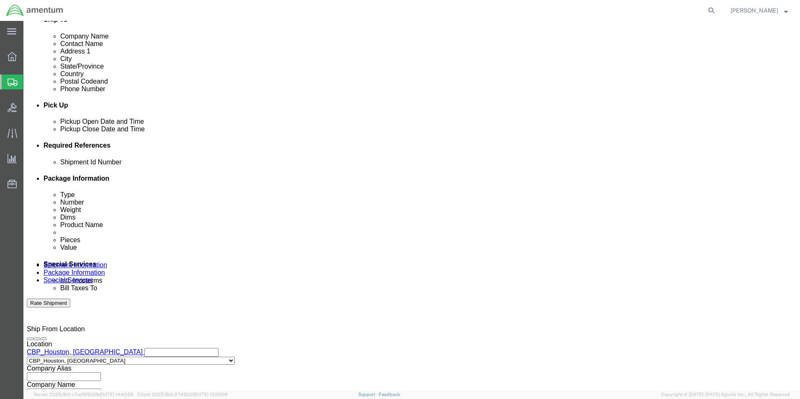  Describe the element at coordinates (83, 395) in the screenshot. I see `span: Server: 2025.18.0-c7ad5f513fb` at that location.